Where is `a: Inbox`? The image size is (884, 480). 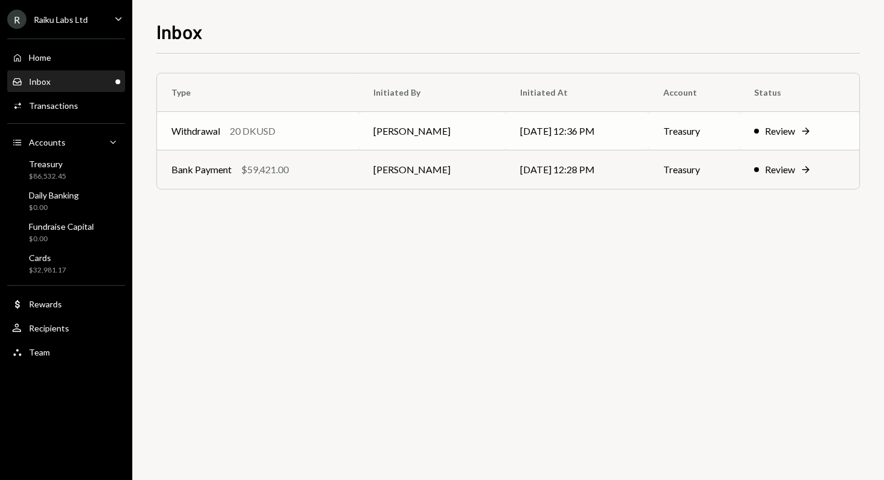 a: Inbox is located at coordinates (66, 81).